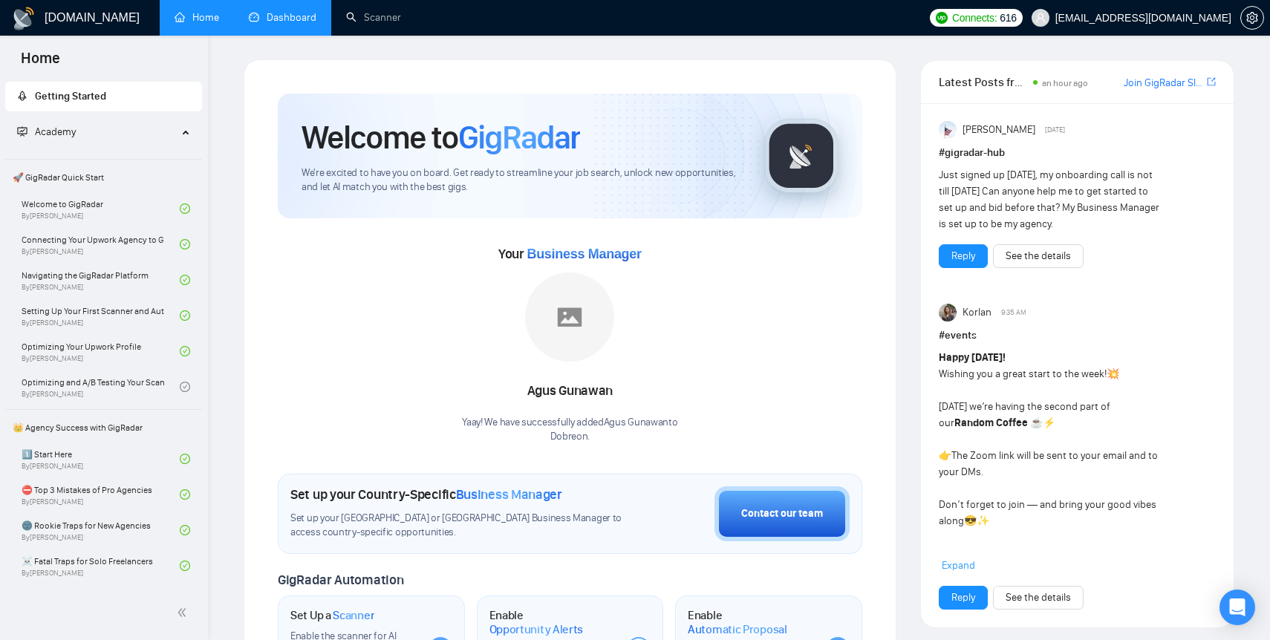 The image size is (1270, 640). I want to click on span: Korlan, so click(977, 313).